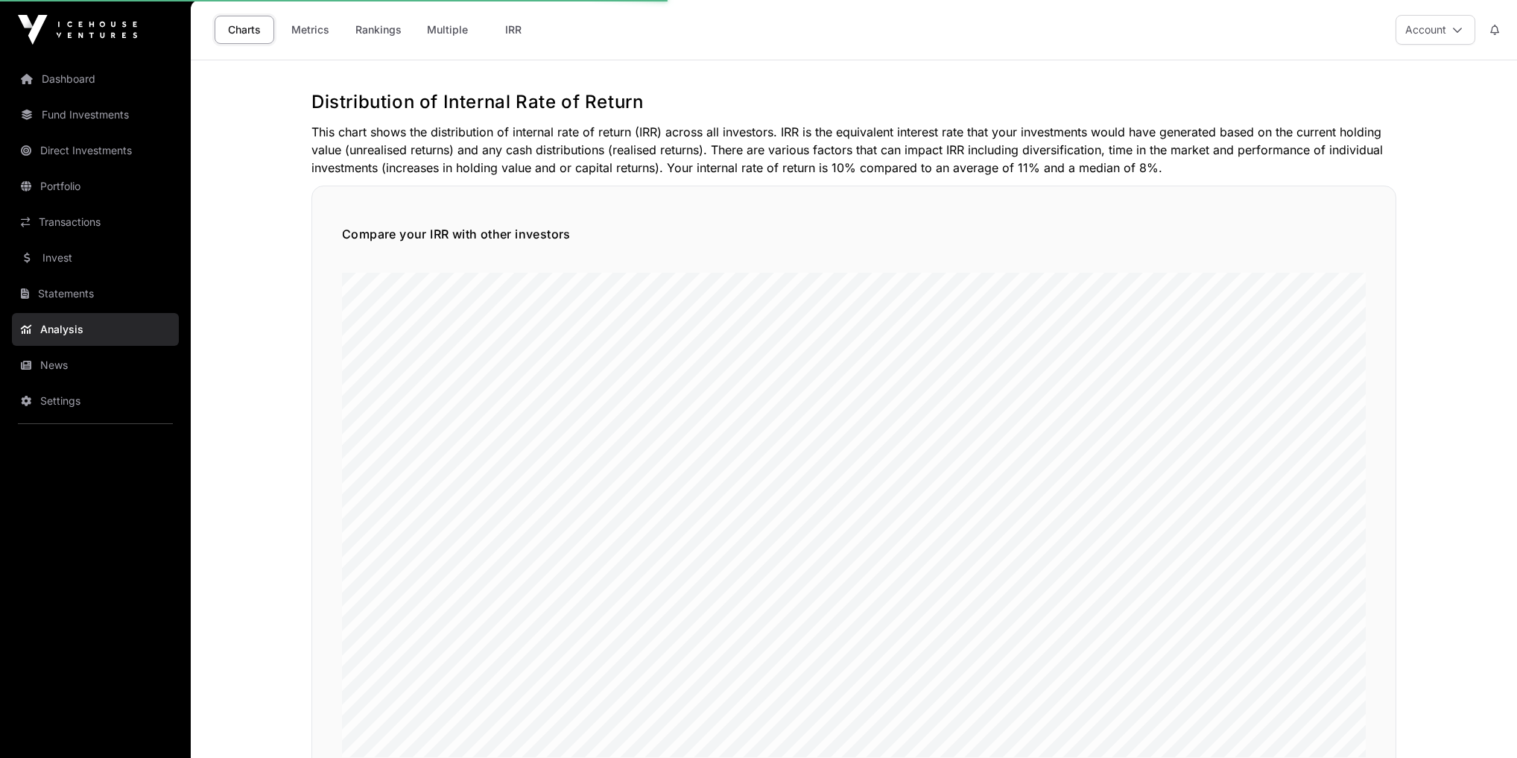 This screenshot has height=758, width=1517. What do you see at coordinates (1435, 30) in the screenshot?
I see `button: Account` at bounding box center [1435, 30].